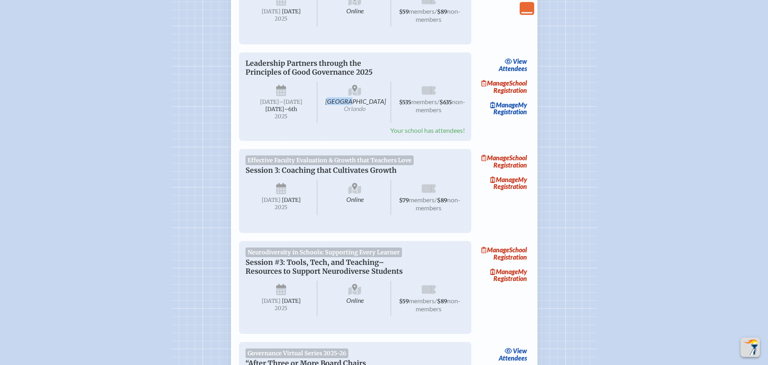 This screenshot has height=365, width=768. I want to click on span: Effective Faculty Evaluation & Growth that Teachers Love, so click(330, 160).